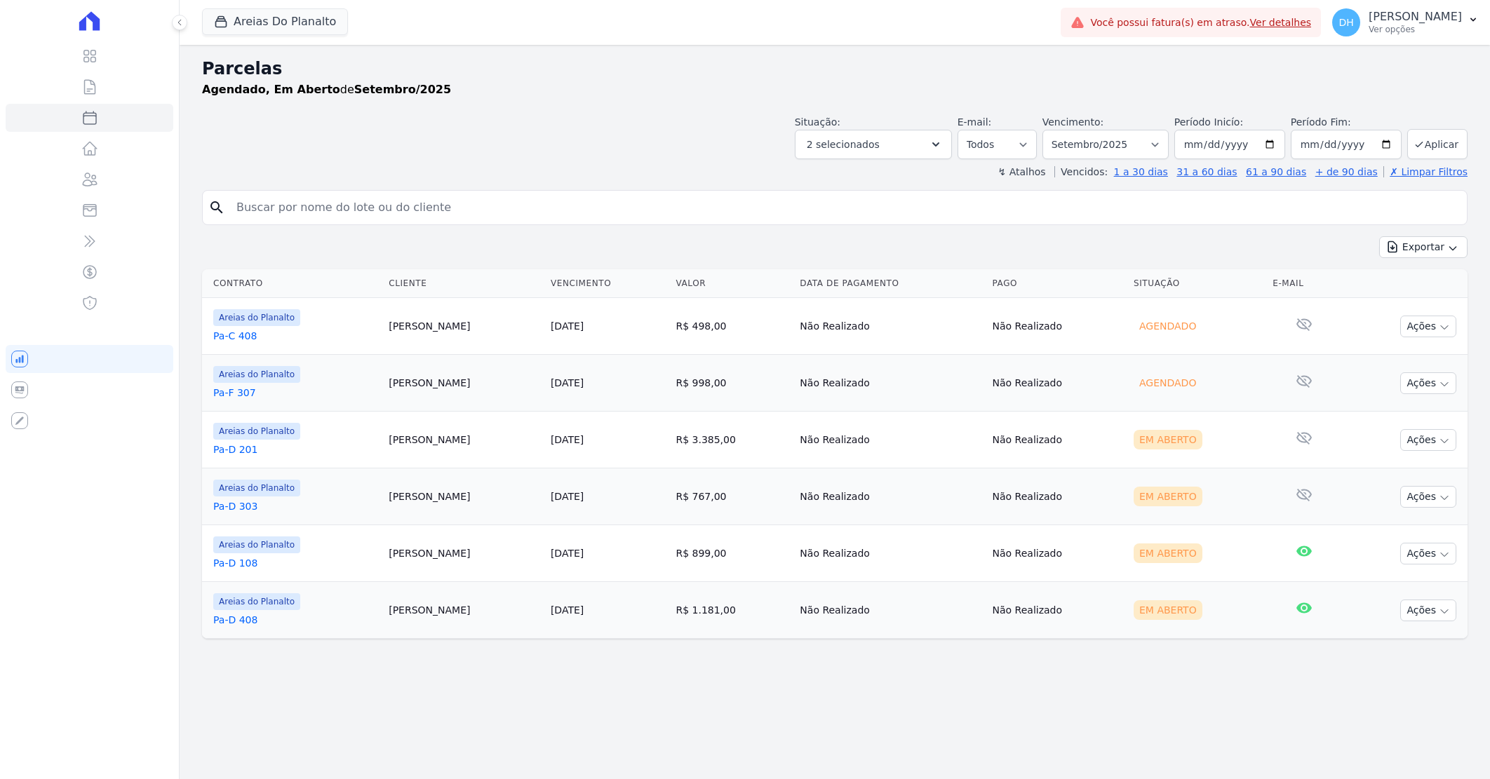 The height and width of the screenshot is (779, 1490). I want to click on i: search, so click(217, 208).